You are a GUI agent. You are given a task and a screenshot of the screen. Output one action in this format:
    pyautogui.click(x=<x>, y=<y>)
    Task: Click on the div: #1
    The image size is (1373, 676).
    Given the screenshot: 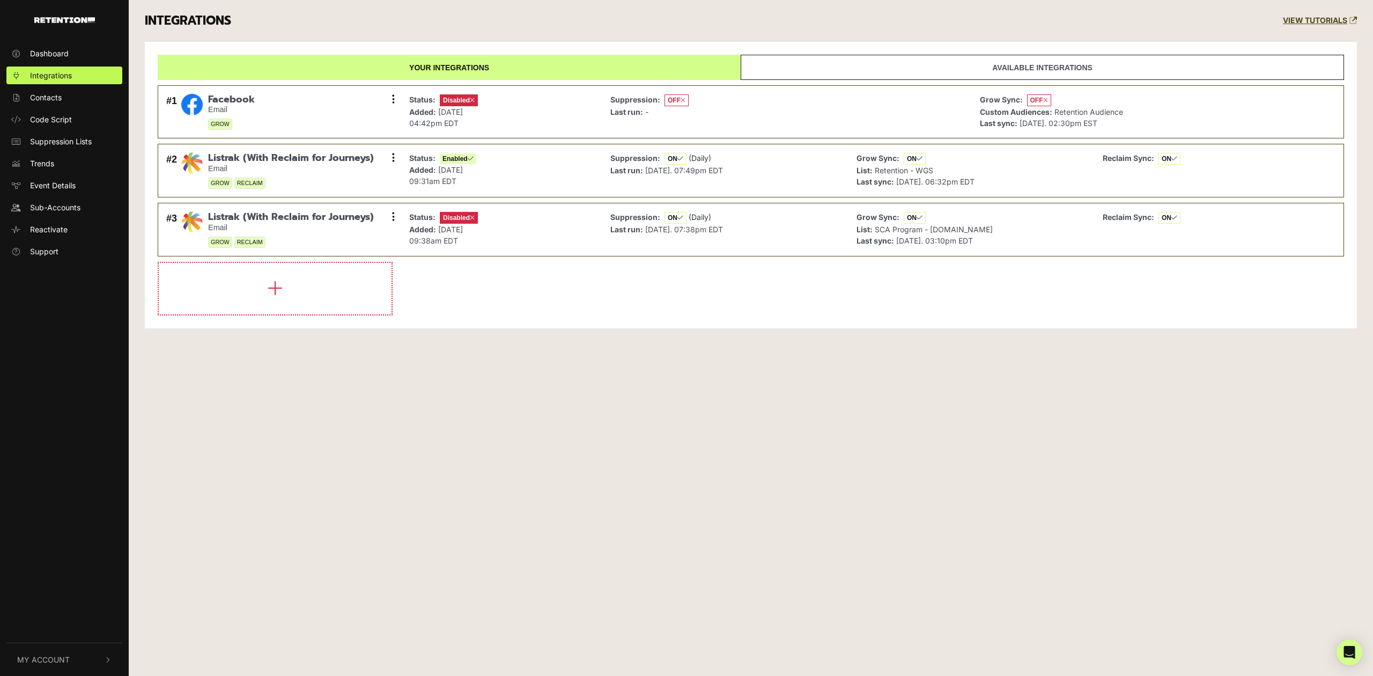 What is the action you would take?
    pyautogui.click(x=172, y=112)
    